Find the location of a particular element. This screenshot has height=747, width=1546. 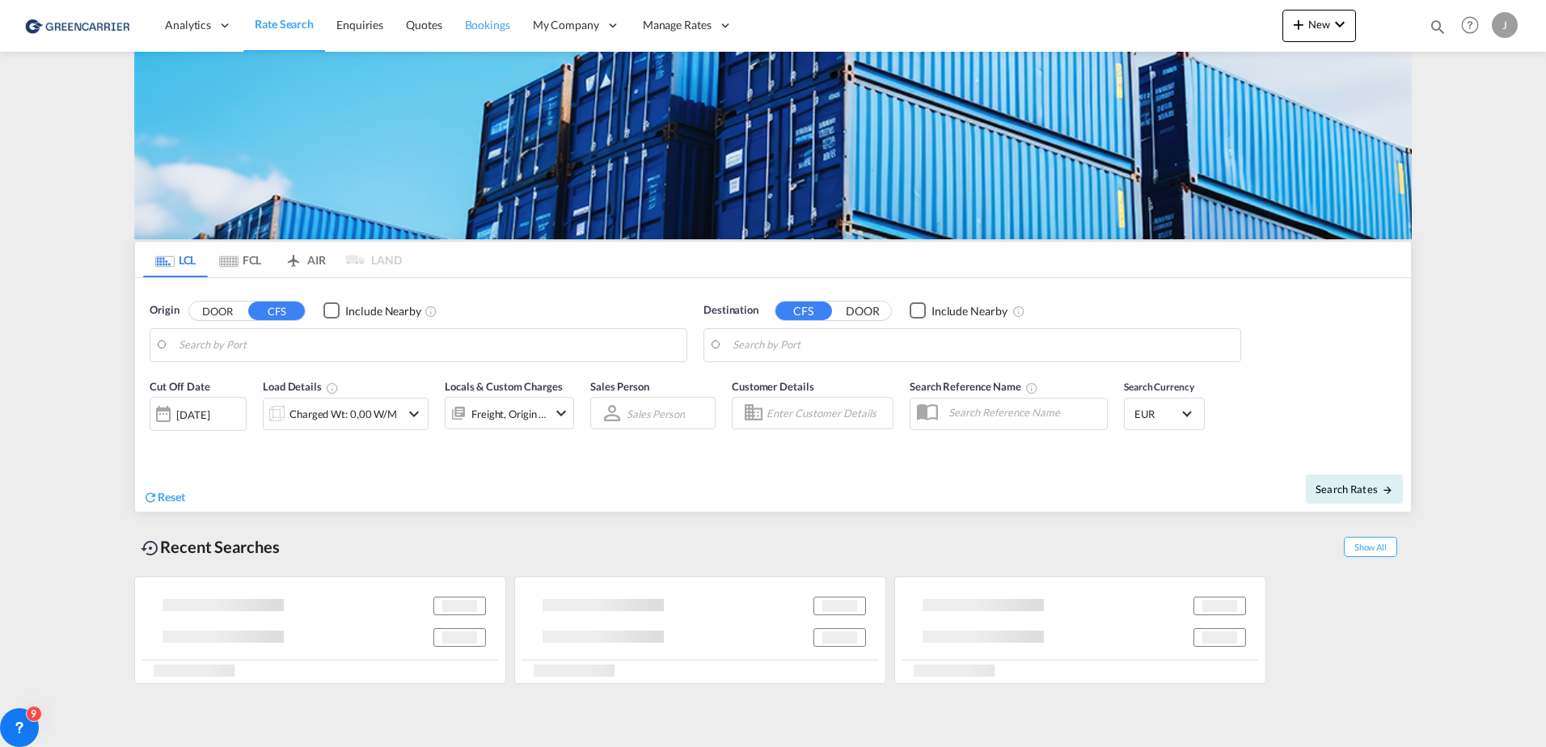

md-tab-item: FCL is located at coordinates (240, 259).